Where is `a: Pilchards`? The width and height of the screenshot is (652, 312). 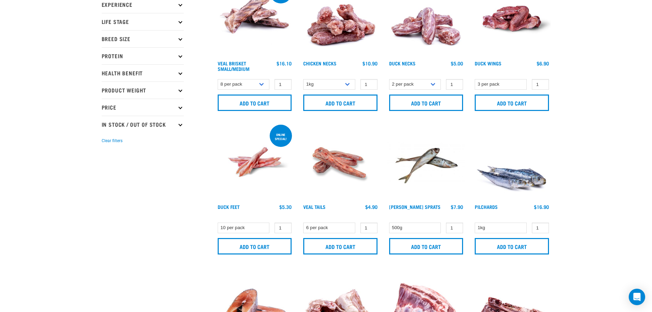
a: Pilchards is located at coordinates (486, 206).